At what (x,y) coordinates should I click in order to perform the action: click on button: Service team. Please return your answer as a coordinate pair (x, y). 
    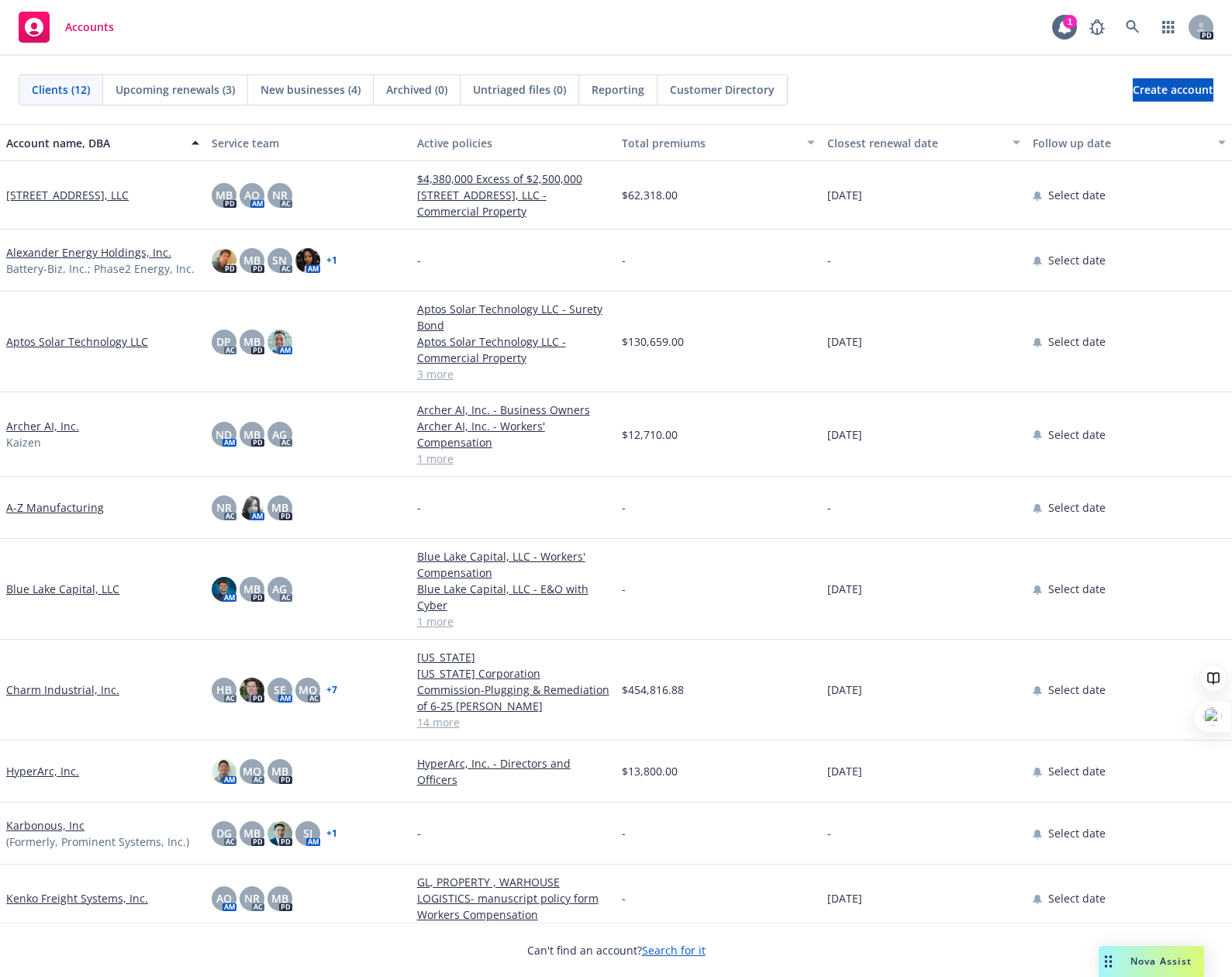
    Looking at the image, I should click on (308, 143).